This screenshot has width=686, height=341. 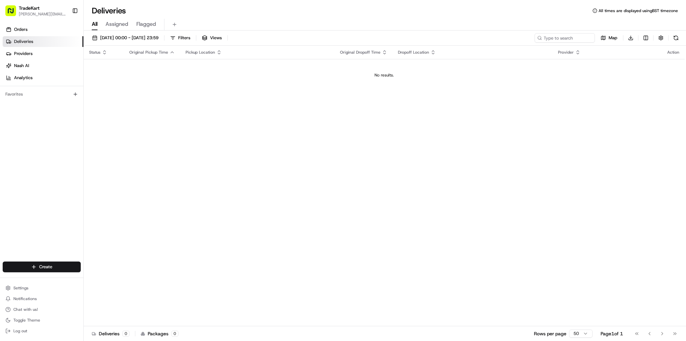 What do you see at coordinates (609, 38) in the screenshot?
I see `button: Map` at bounding box center [609, 38].